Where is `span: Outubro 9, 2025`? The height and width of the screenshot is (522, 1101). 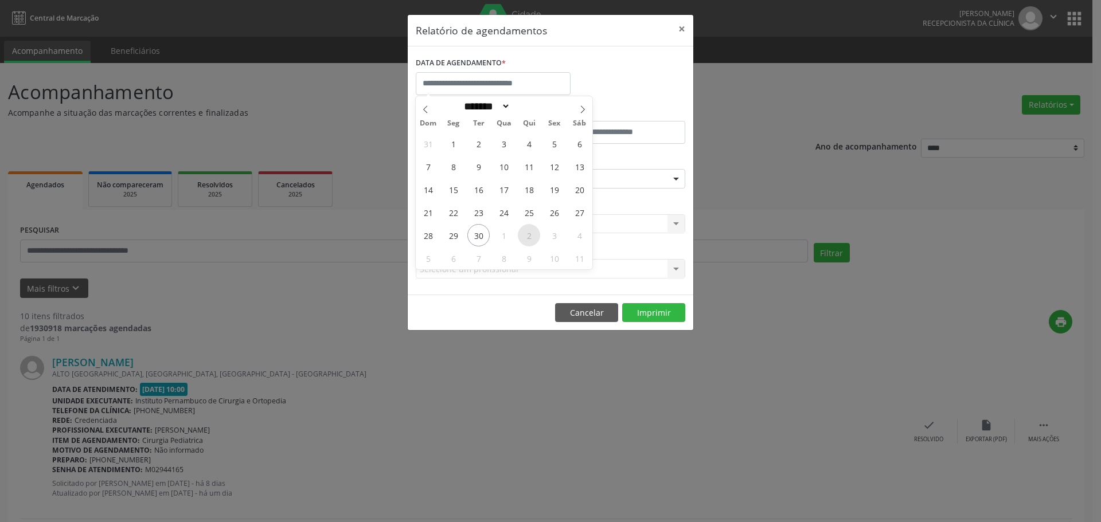
span: Outubro 9, 2025 is located at coordinates (529, 258).